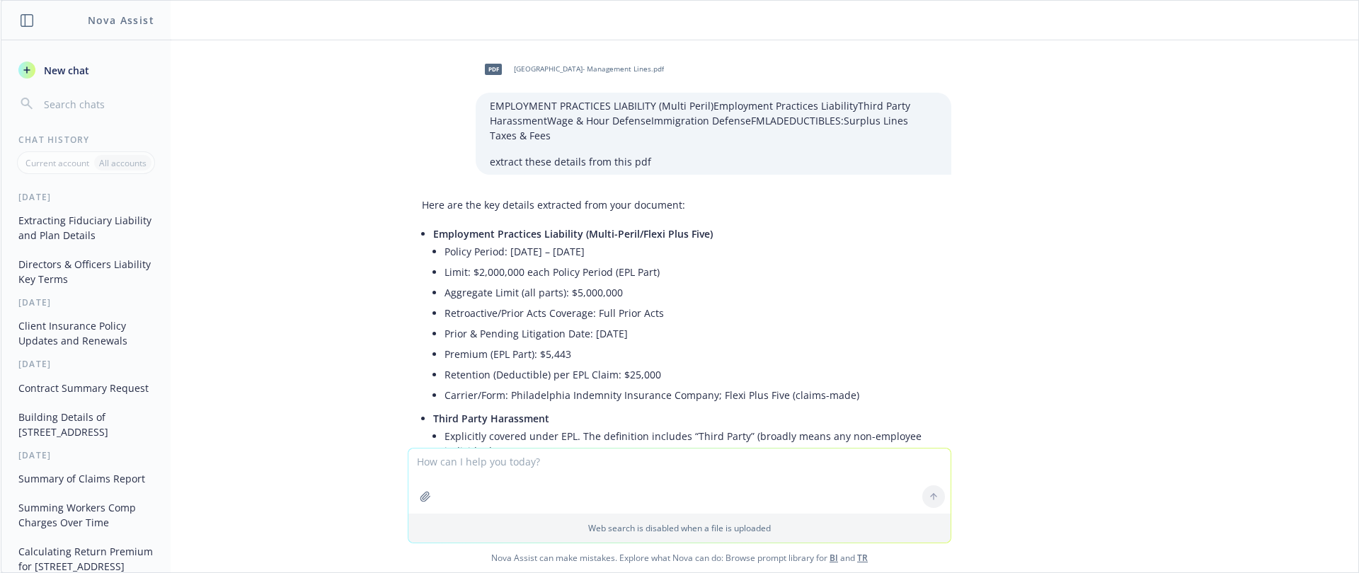 The height and width of the screenshot is (573, 1359). What do you see at coordinates (491, 418) in the screenshot?
I see `span: Third Party Harassment` at bounding box center [491, 418].